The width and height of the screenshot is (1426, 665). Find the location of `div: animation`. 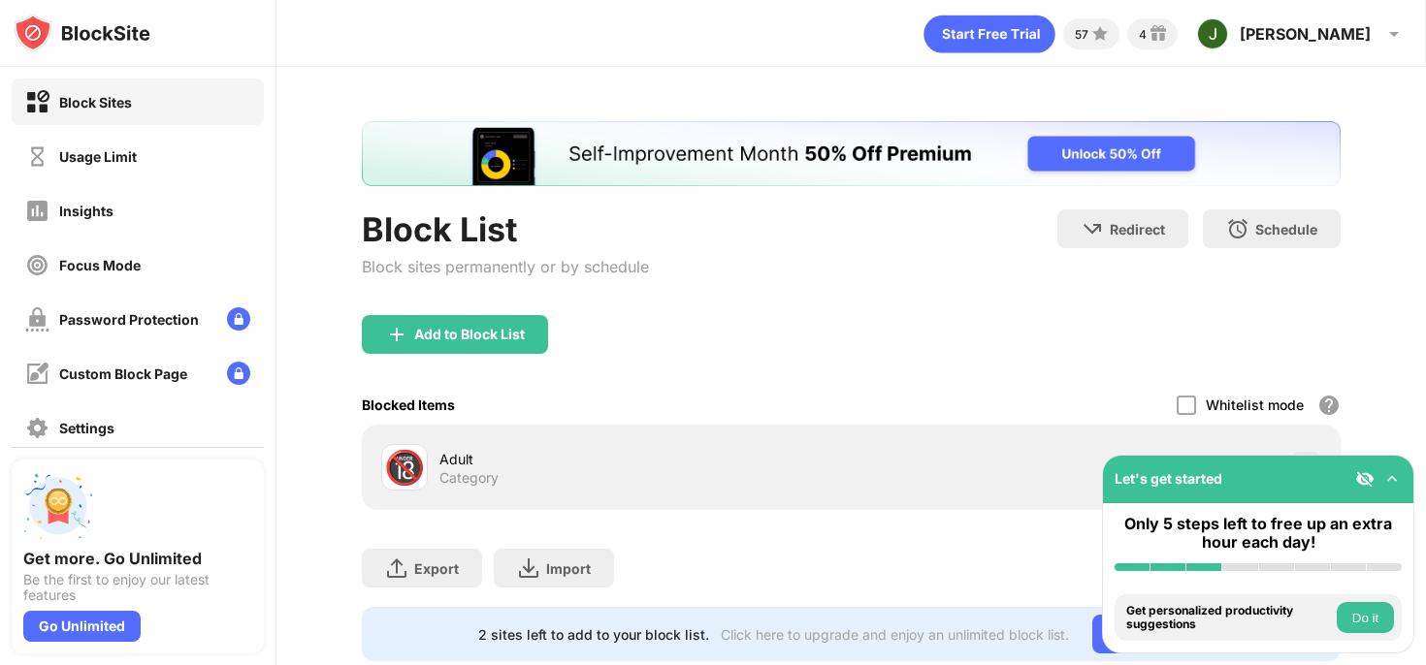

div: animation is located at coordinates (989, 34).